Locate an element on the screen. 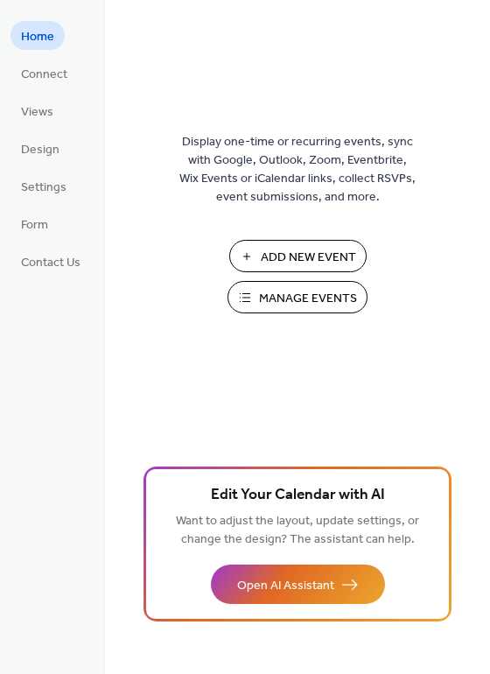 Image resolution: width=490 pixels, height=674 pixels. span: Manage Events is located at coordinates (308, 298).